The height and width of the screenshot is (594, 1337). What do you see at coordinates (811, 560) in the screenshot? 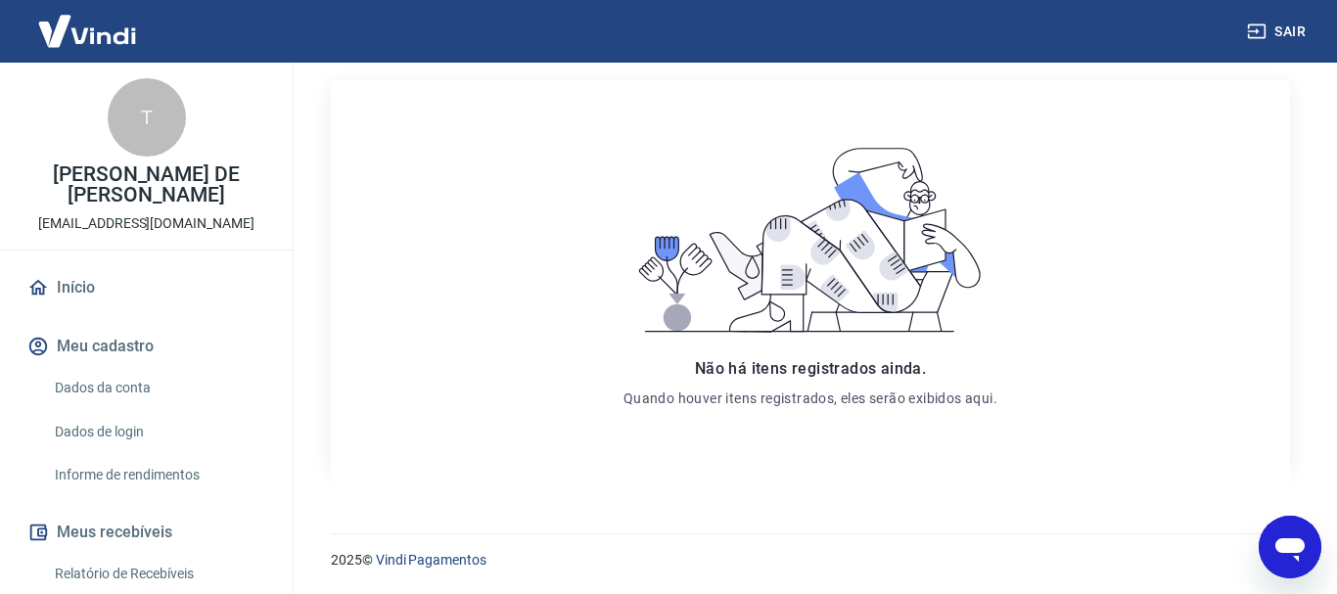
I see `p: 2025 ©` at bounding box center [811, 560].